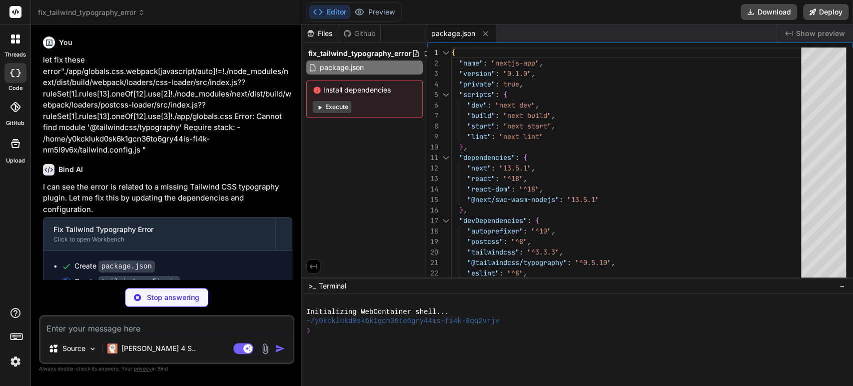  Describe the element at coordinates (433, 52) in the screenshot. I see `div: 1` at that location.